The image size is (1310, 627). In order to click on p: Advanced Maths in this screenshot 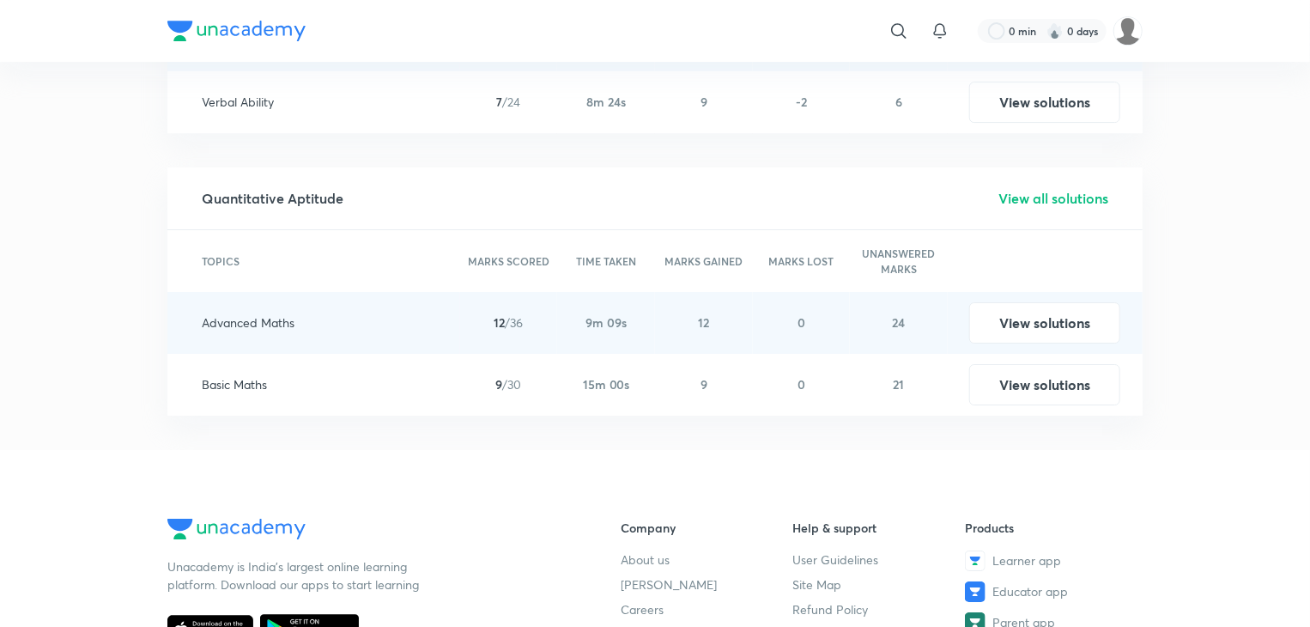, I will do `click(248, 322)`.